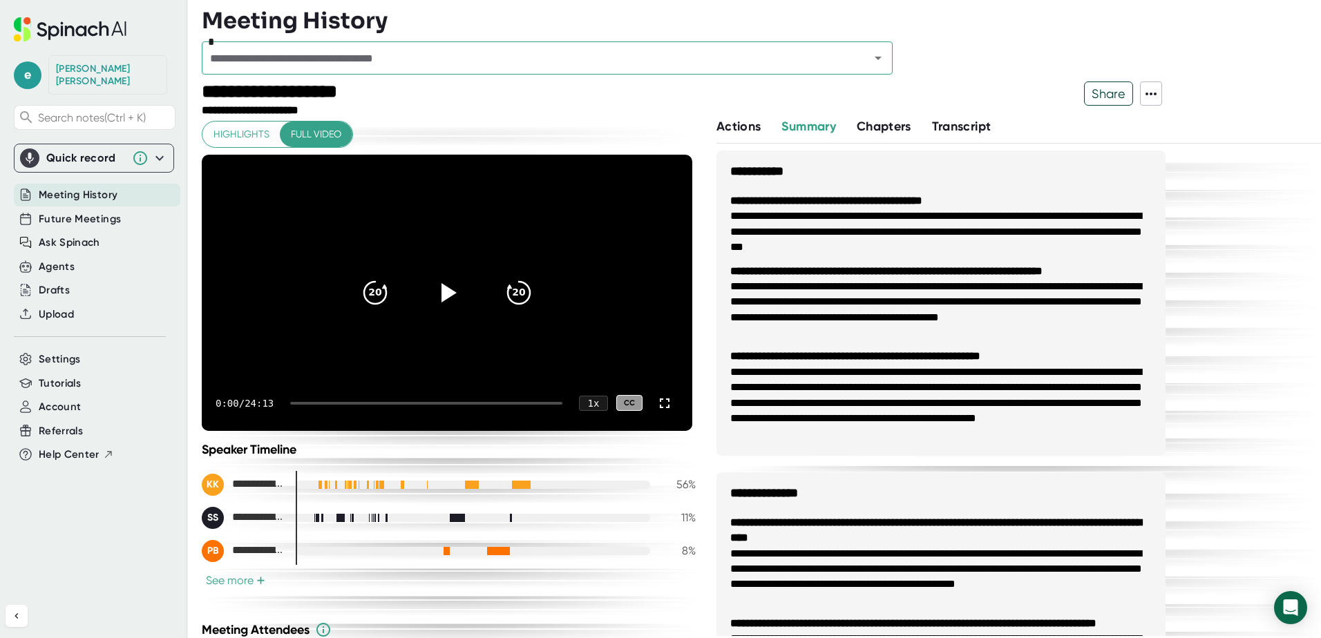  Describe the element at coordinates (679, 551) in the screenshot. I see `div: 8 %` at that location.